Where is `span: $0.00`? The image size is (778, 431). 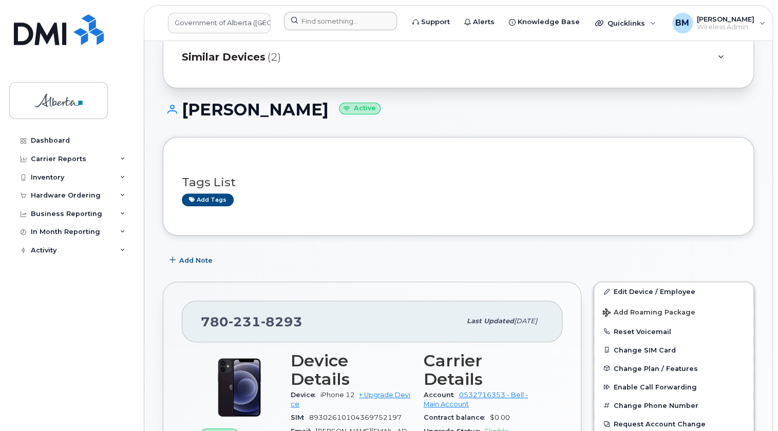
span: $0.00 is located at coordinates (500, 417).